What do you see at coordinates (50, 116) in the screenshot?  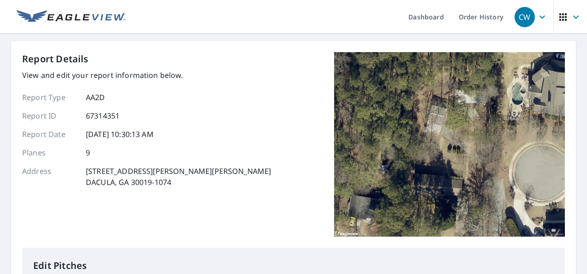 I see `p: Report ID` at bounding box center [50, 116].